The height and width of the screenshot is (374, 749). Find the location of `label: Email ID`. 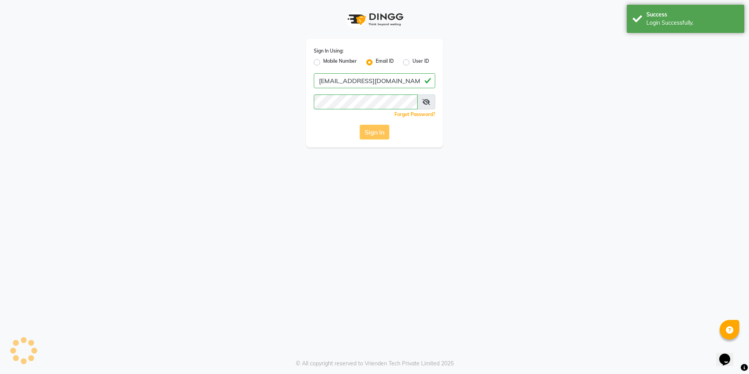

label: Email ID is located at coordinates (385, 62).